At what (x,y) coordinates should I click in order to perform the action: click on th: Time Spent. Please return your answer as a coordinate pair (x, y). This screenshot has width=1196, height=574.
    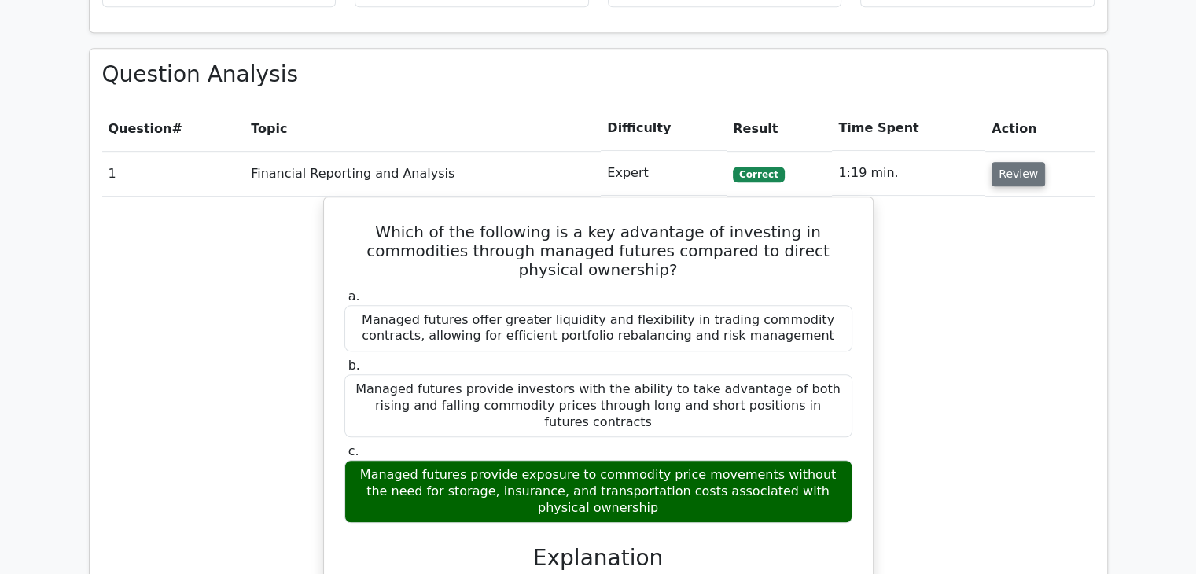
    Looking at the image, I should click on (908, 128).